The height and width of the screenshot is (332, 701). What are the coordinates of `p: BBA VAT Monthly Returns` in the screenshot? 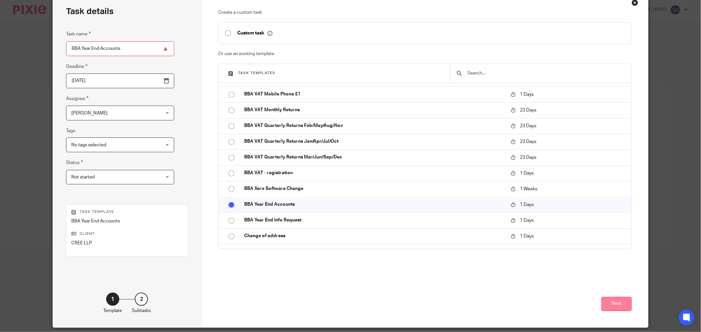 It's located at (374, 110).